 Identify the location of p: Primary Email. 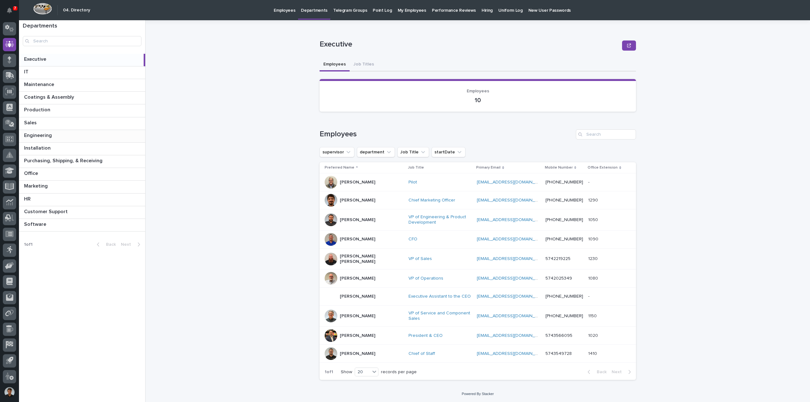
(488, 168).